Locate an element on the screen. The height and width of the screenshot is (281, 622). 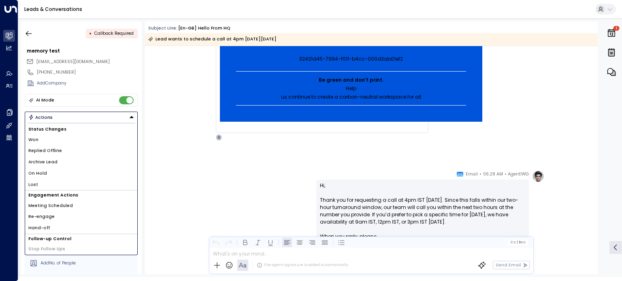
span: Subject Line: is located at coordinates (163, 28).